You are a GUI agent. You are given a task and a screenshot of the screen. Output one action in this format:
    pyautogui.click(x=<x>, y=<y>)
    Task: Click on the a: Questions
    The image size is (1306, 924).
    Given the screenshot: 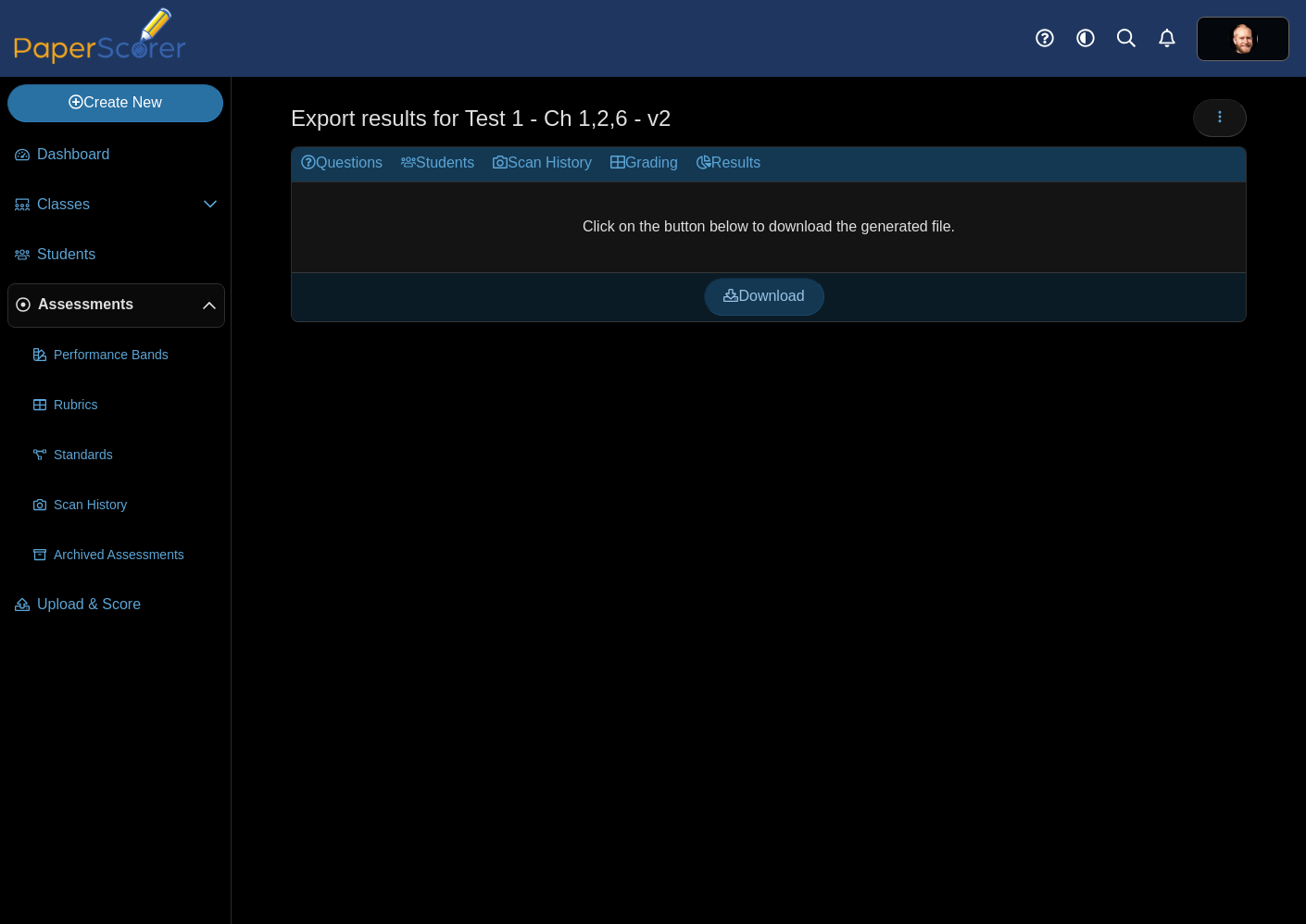 What is the action you would take?
    pyautogui.click(x=342, y=164)
    